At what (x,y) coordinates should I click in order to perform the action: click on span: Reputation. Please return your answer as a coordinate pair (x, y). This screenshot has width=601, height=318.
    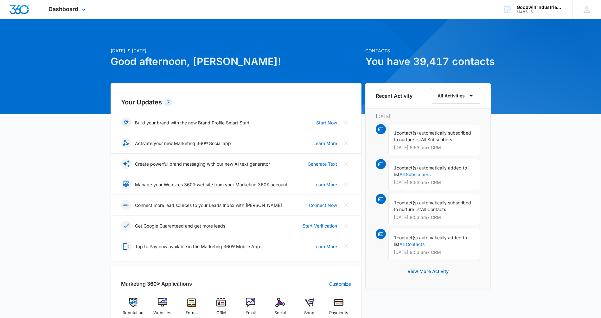
    Looking at the image, I should click on (133, 312).